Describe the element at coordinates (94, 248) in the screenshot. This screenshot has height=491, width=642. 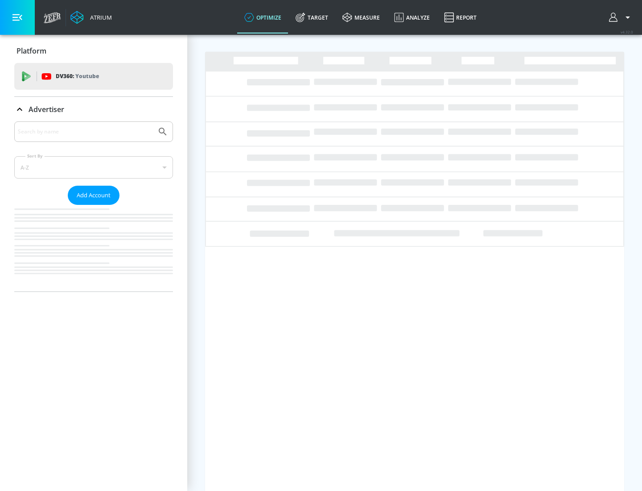
I see `nav: list of Advertiser` at that location.